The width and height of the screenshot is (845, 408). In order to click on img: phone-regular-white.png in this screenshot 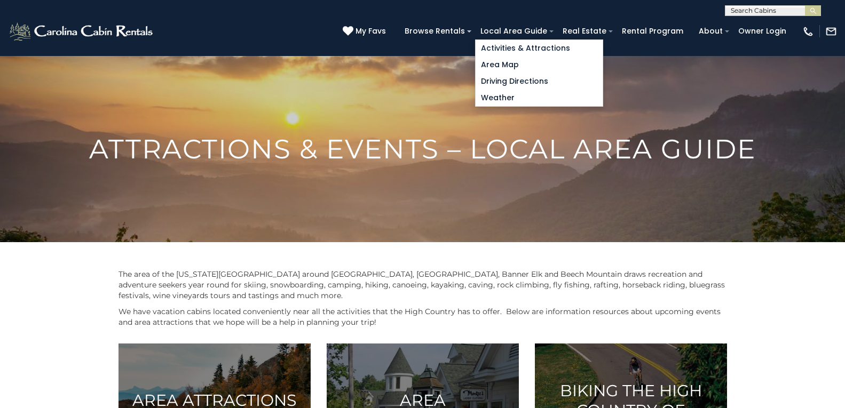, I will do `click(808, 32)`.